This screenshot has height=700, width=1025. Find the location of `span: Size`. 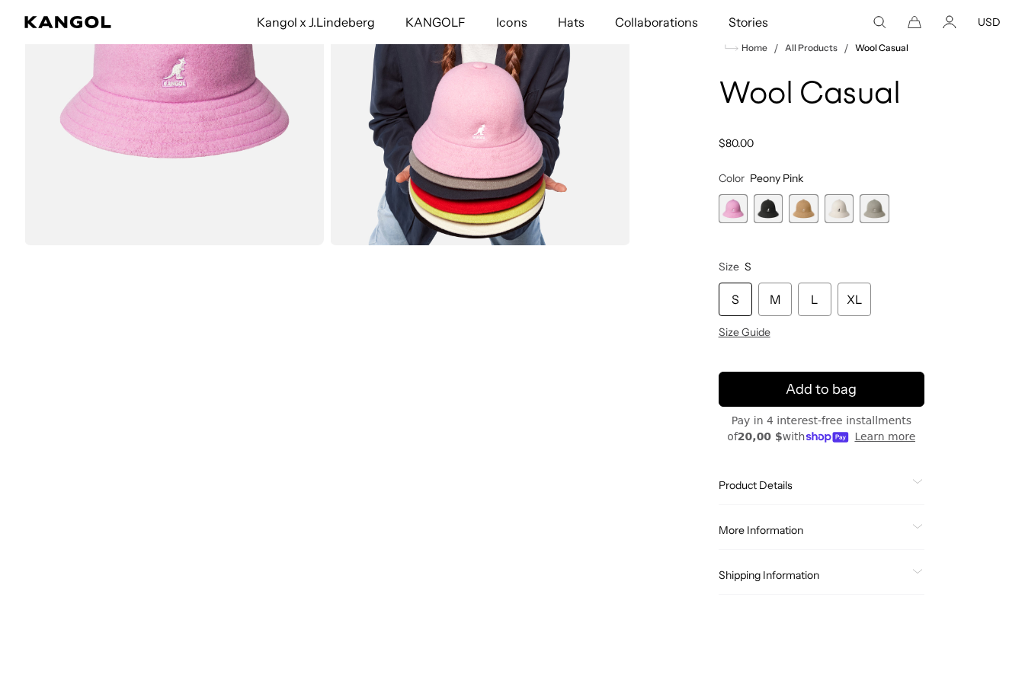

span: Size is located at coordinates (729, 267).